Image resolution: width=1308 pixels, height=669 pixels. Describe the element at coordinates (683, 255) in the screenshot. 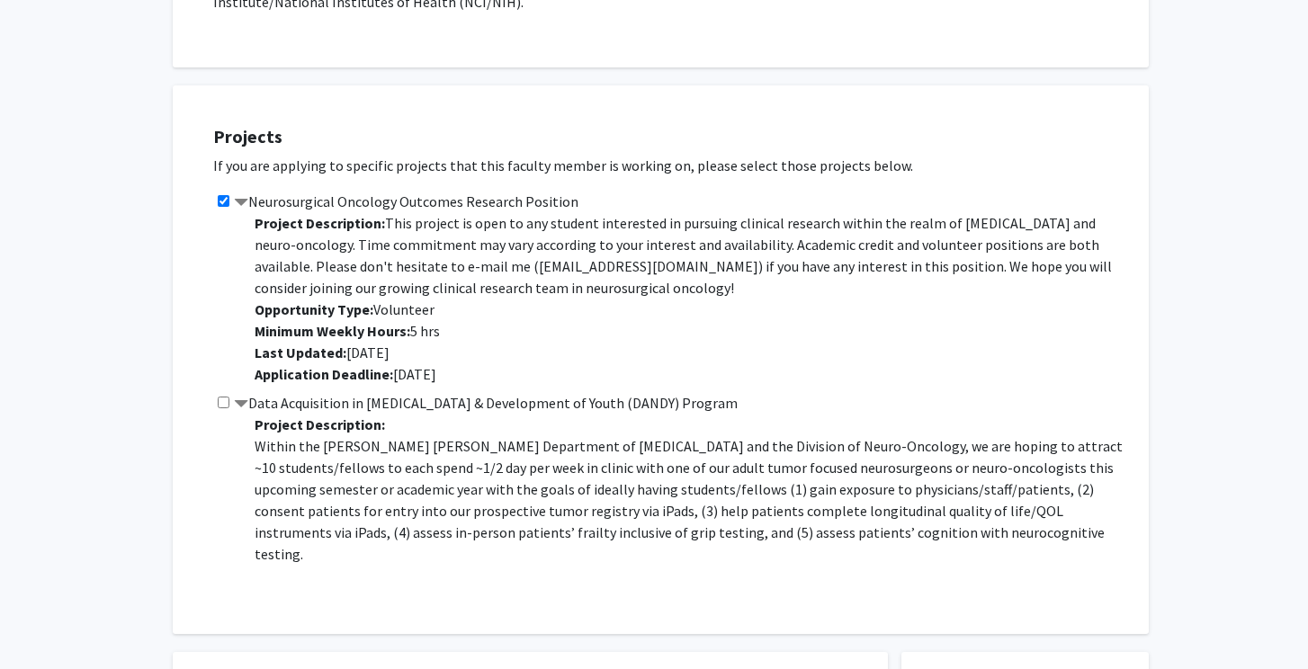

I see `span: This project is open to any student interested in pursuing clinical research within the realm of ...` at that location.